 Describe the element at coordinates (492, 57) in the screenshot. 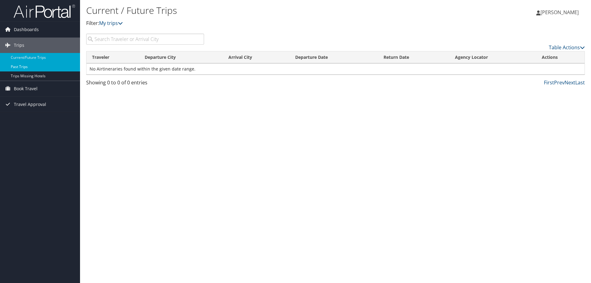

I see `th: Agency Locator: activate to sort column ascending` at that location.